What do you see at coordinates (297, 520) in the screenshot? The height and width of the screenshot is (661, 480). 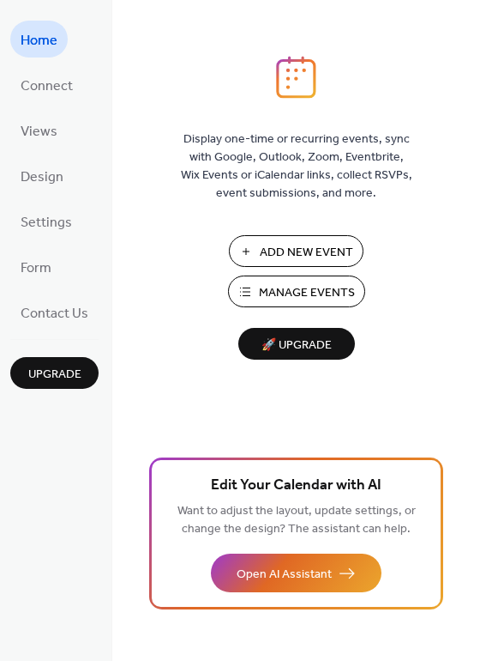 I see `span: Want to adjust the layout, update settings, or change the design? The assistant can help.` at bounding box center [297, 520].